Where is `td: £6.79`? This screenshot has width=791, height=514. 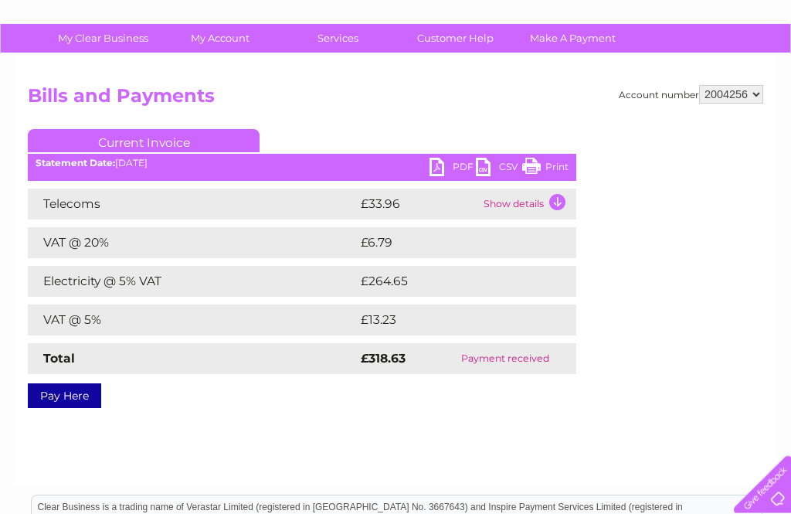 td: £6.79 is located at coordinates (448, 243).